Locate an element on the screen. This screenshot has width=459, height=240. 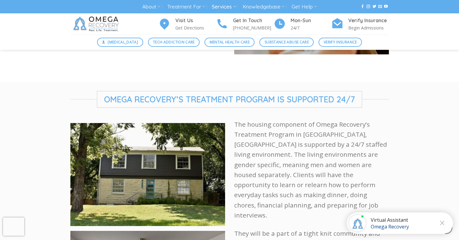
h4: Visit Us is located at coordinates (196, 21).